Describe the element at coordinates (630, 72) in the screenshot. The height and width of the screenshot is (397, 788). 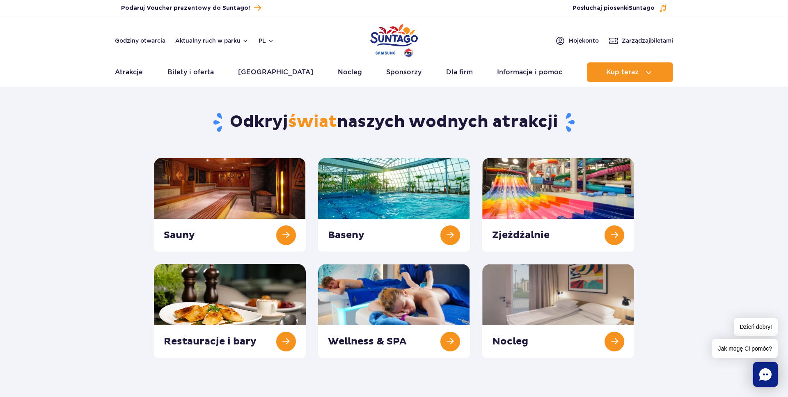
I see `button: Kup teraz` at that location.